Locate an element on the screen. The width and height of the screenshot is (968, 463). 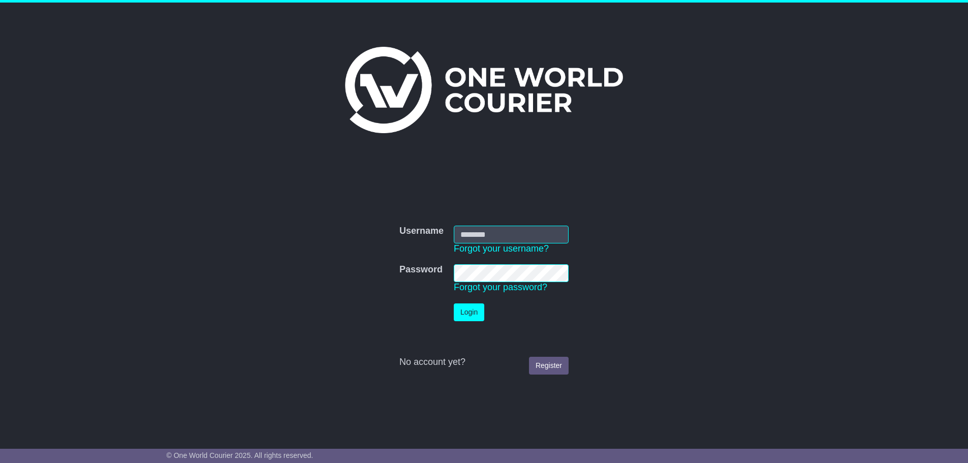
button: Login is located at coordinates (469, 312).